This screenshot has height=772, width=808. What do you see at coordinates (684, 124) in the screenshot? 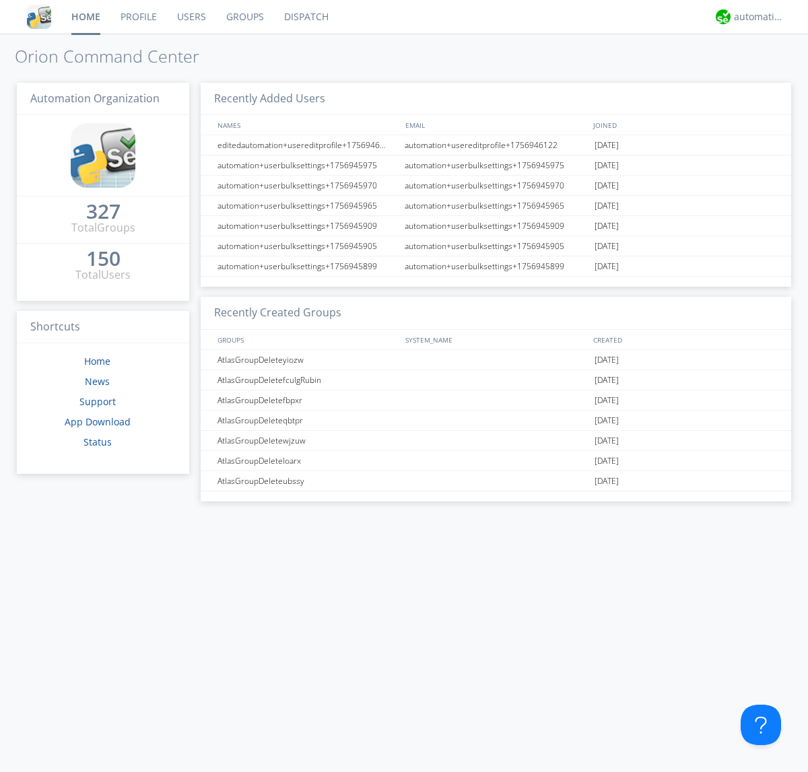
I see `div: JOINED` at bounding box center [684, 124].